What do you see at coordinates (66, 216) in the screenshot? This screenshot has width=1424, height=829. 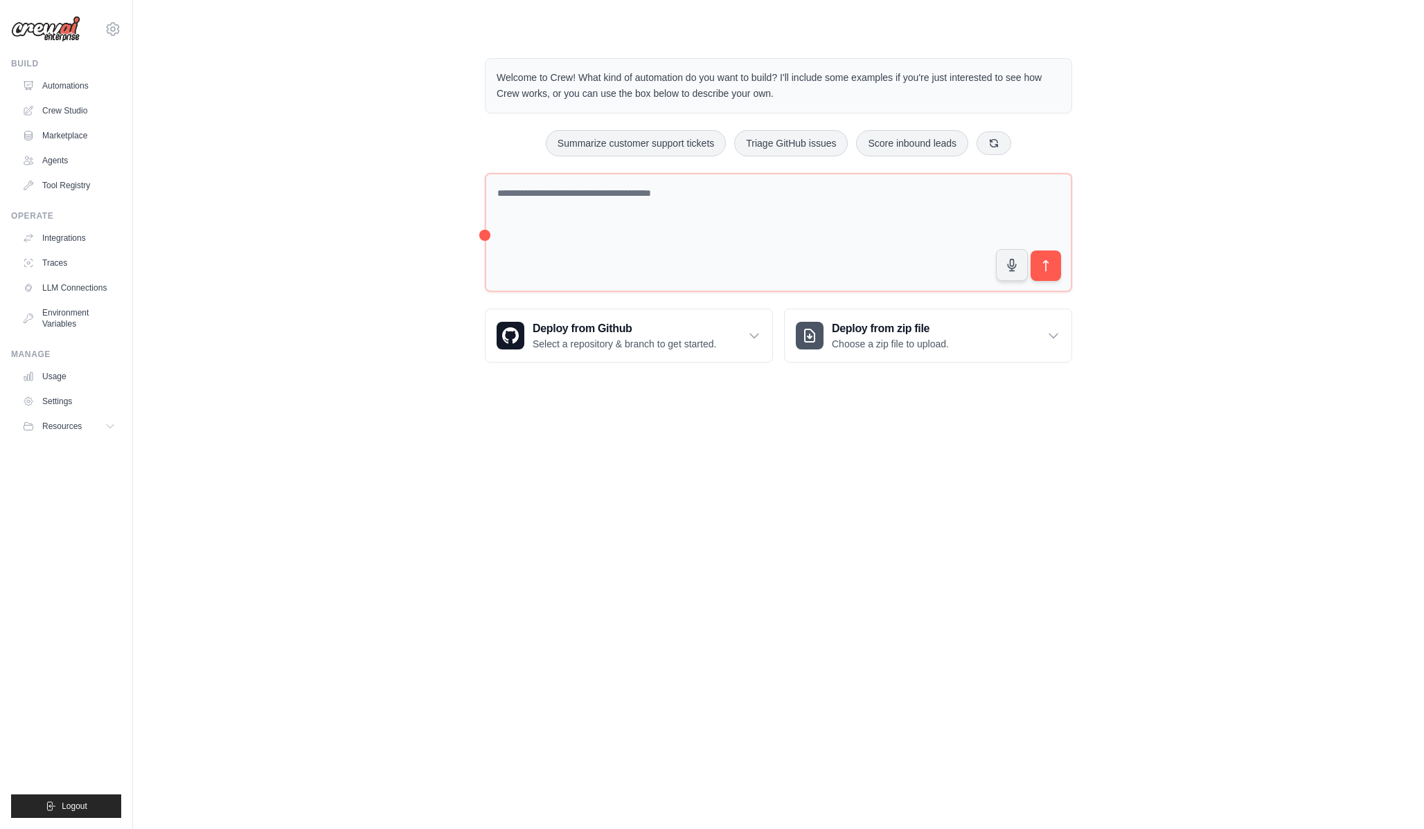 I see `div: Operate` at bounding box center [66, 216].